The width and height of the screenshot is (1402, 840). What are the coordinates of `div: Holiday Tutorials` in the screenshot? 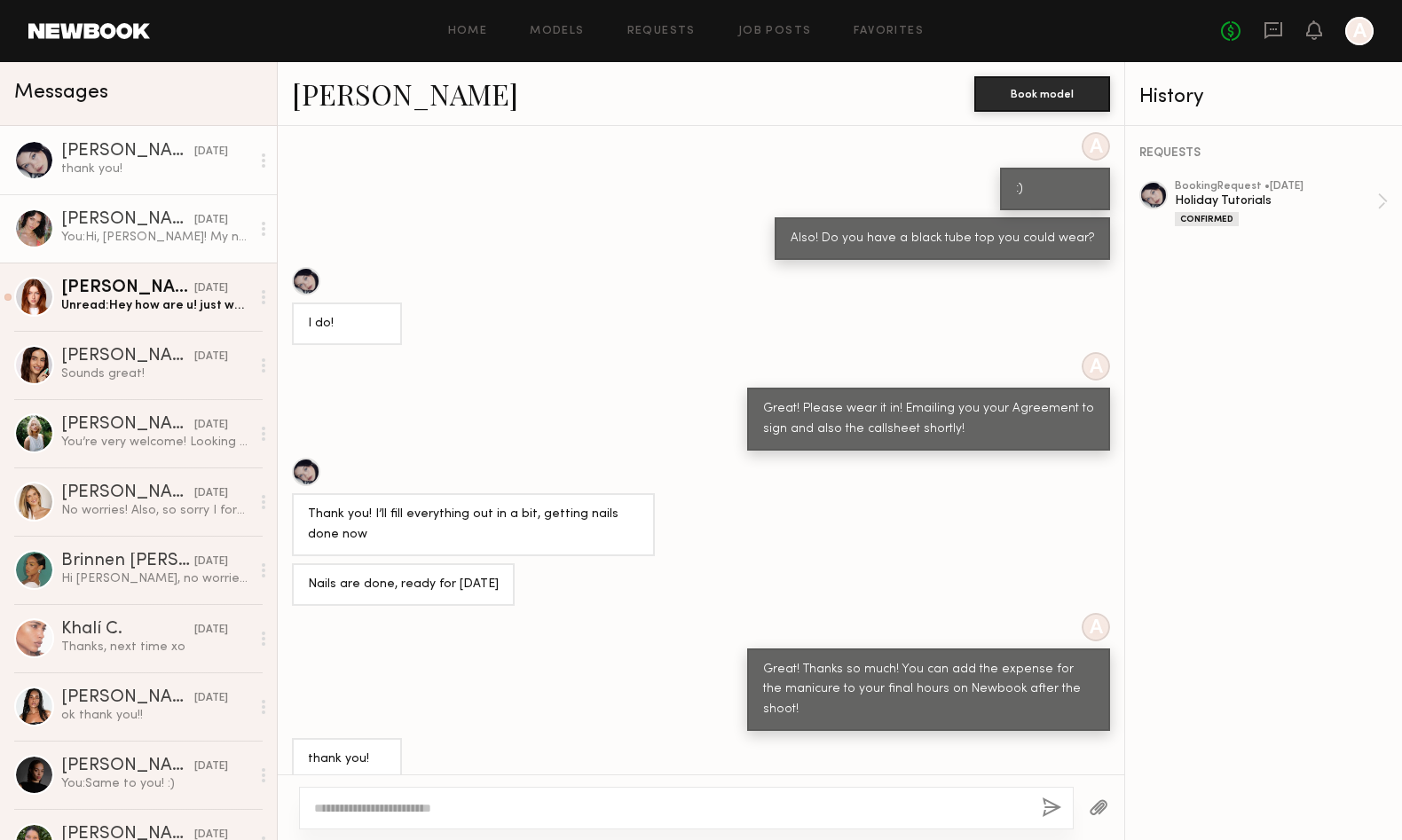 It's located at (1276, 201).